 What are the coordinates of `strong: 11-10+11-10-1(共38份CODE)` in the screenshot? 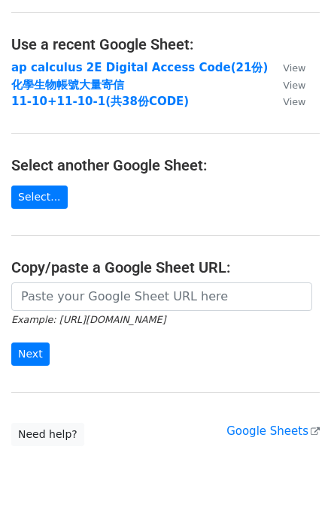 It's located at (100, 101).